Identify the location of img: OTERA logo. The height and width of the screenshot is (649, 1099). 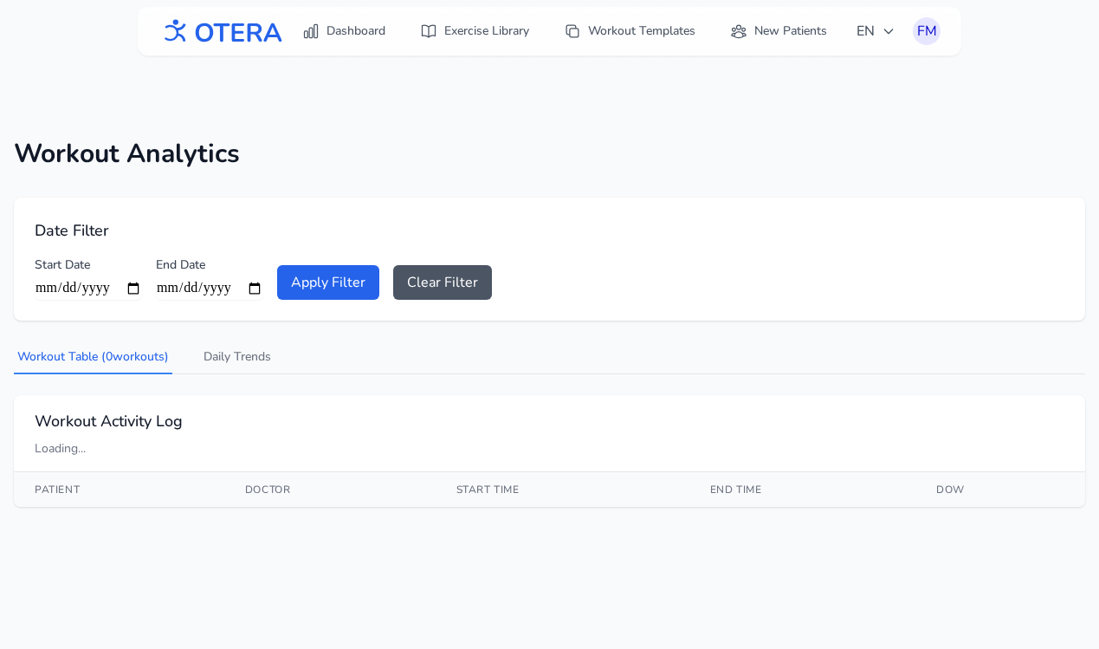
(221, 31).